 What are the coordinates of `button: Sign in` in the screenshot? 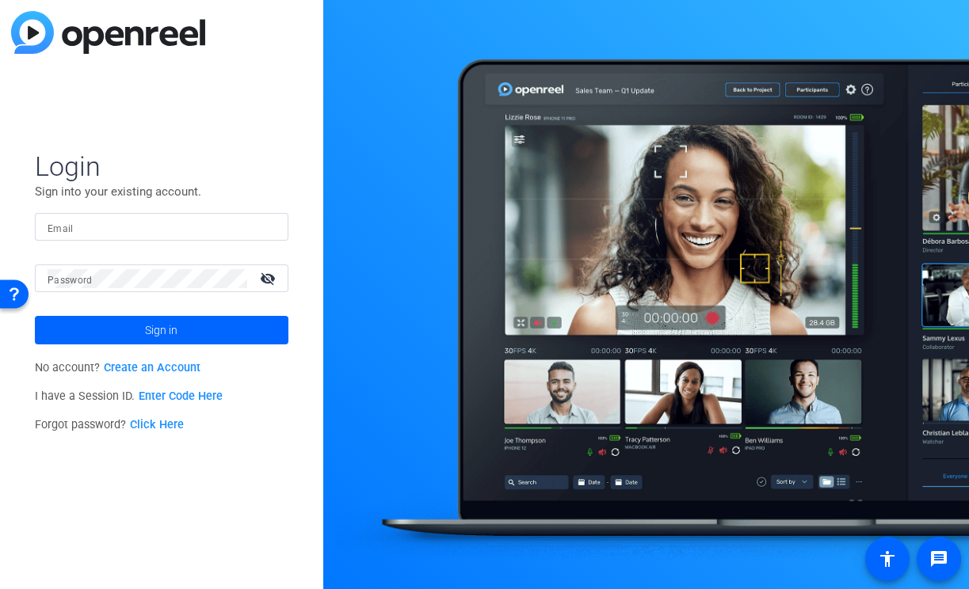 It's located at (162, 330).